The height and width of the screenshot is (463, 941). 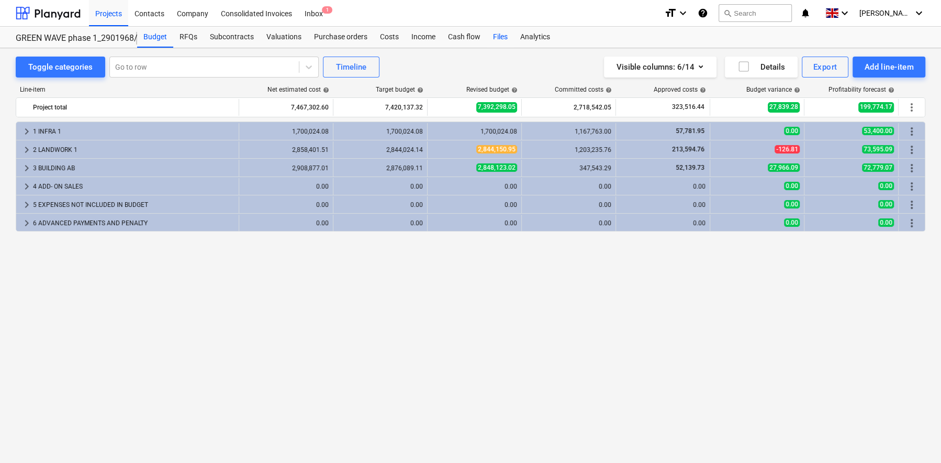 What do you see at coordinates (286, 168) in the screenshot?
I see `div: 2,908,877.01` at bounding box center [286, 168].